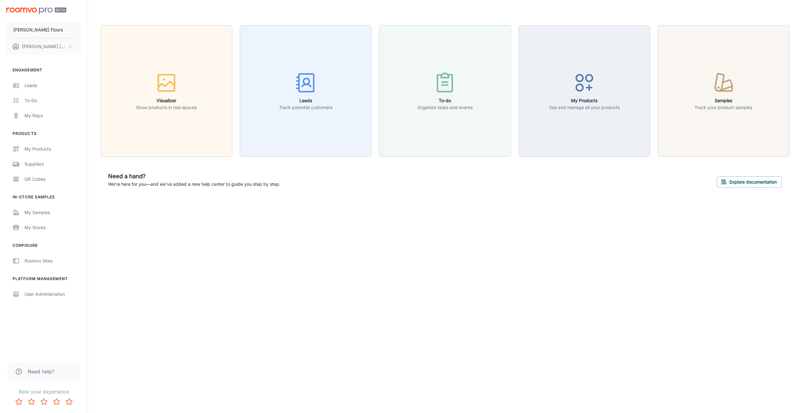  What do you see at coordinates (749, 182) in the screenshot?
I see `a: Explore documentation` at bounding box center [749, 182].